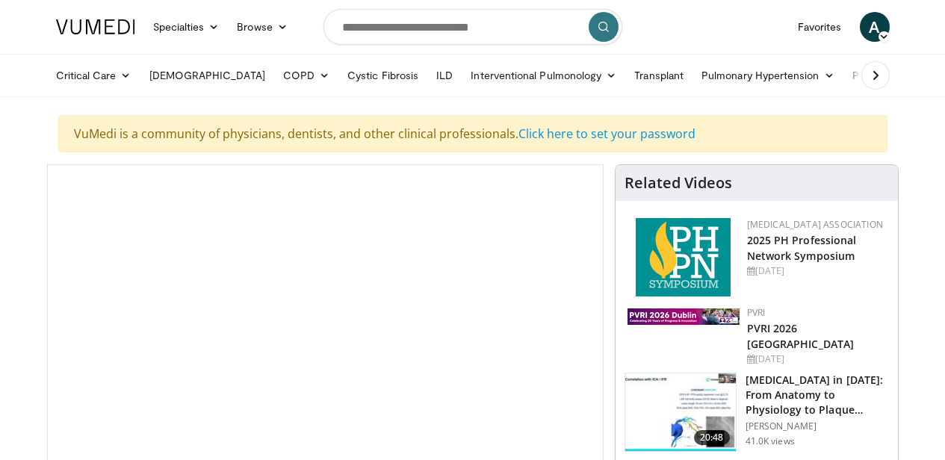 The width and height of the screenshot is (945, 460). Describe the element at coordinates (473, 27) in the screenshot. I see `input: Search topics, interventions` at that location.